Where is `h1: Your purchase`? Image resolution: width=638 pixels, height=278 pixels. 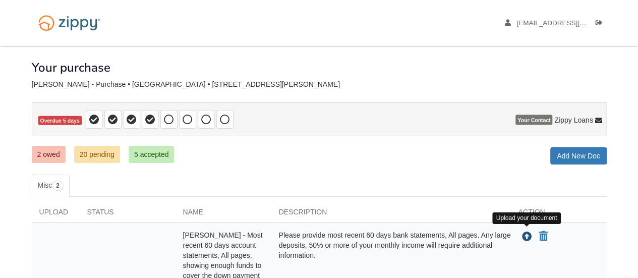
h1: Your purchase is located at coordinates (71, 68).